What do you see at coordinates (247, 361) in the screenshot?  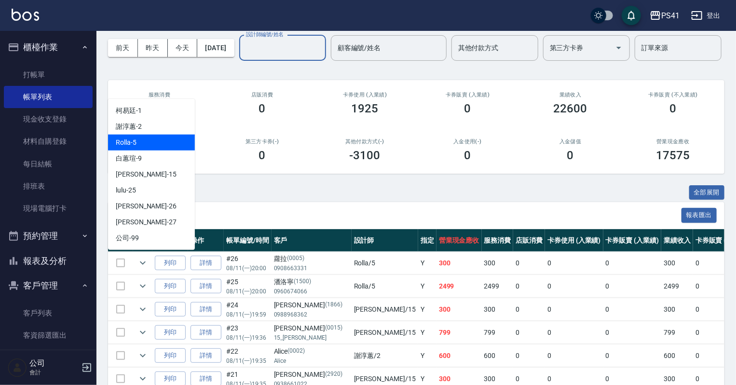 I see `p: 08/11 (一) 19:35` at bounding box center [247, 361].